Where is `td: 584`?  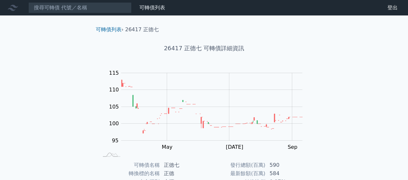 td: 584 is located at coordinates (288, 174).